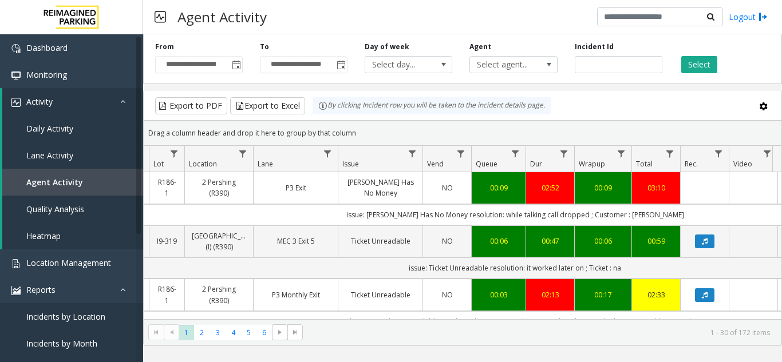 Image resolution: width=782 pixels, height=362 pixels. I want to click on span: Issue, so click(350, 164).